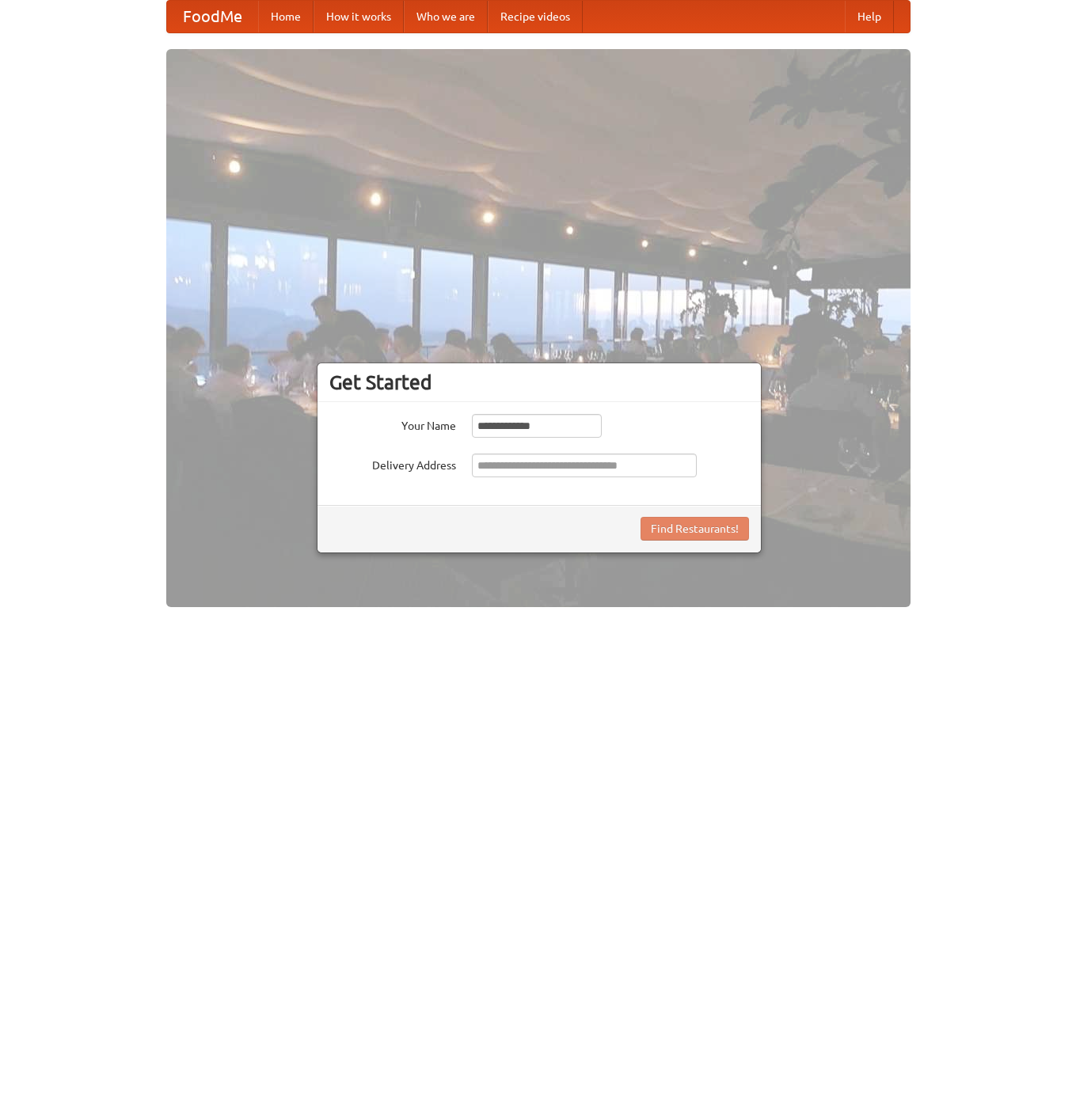 The width and height of the screenshot is (1076, 1120). Describe the element at coordinates (358, 17) in the screenshot. I see `a: How it works` at that location.